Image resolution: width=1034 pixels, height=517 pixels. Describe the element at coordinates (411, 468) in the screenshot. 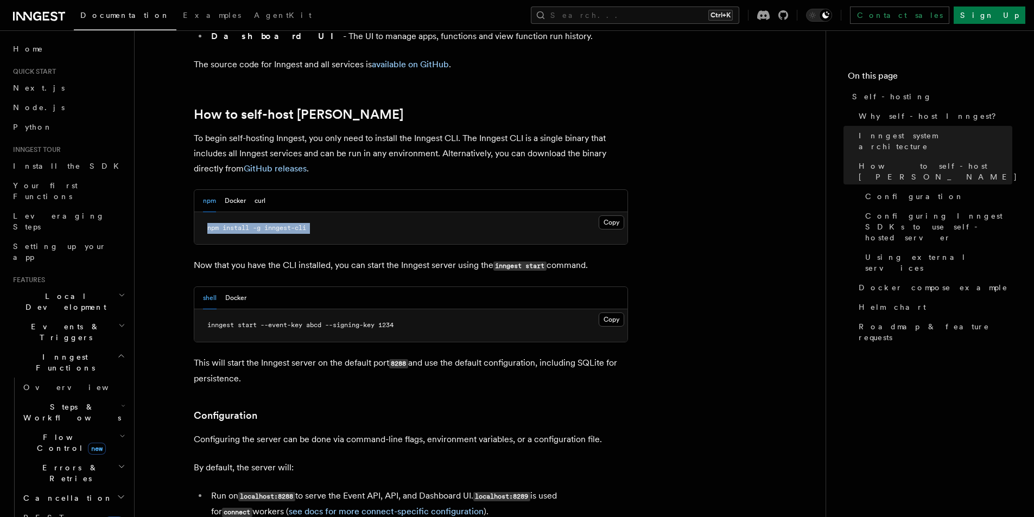

I see `p: By default, the server will:` at that location.